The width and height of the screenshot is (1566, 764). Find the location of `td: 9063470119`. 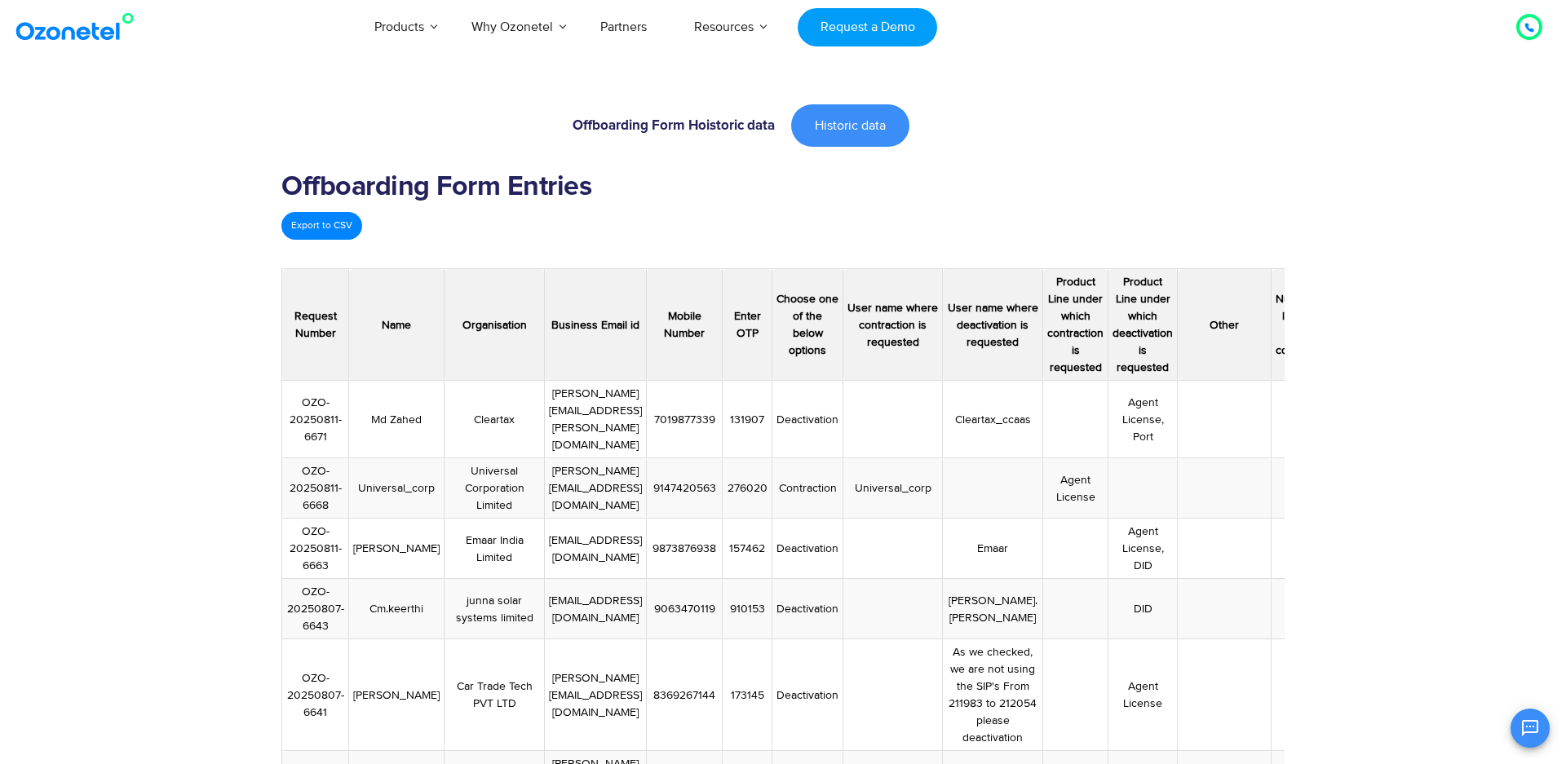

td: 9063470119 is located at coordinates (684, 609).